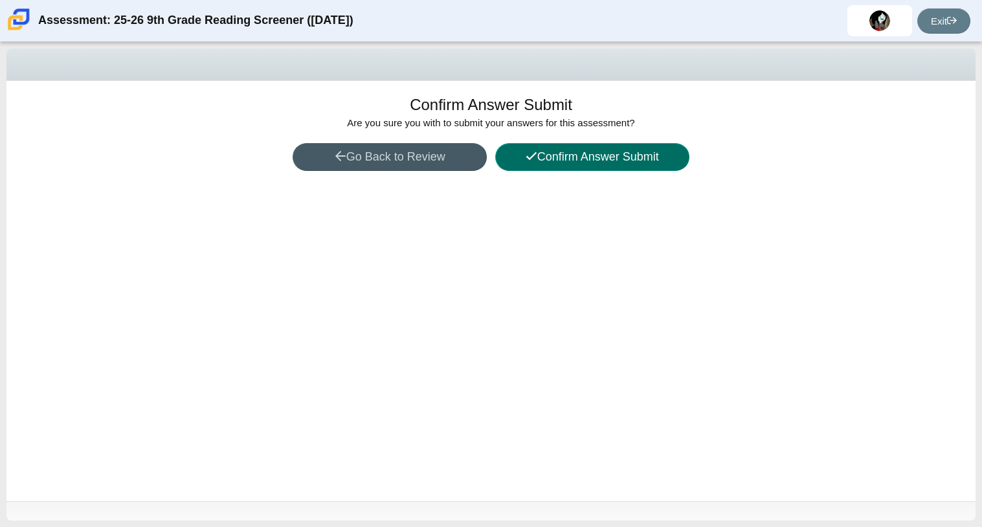 Image resolution: width=982 pixels, height=527 pixels. I want to click on a: Exit, so click(944, 21).